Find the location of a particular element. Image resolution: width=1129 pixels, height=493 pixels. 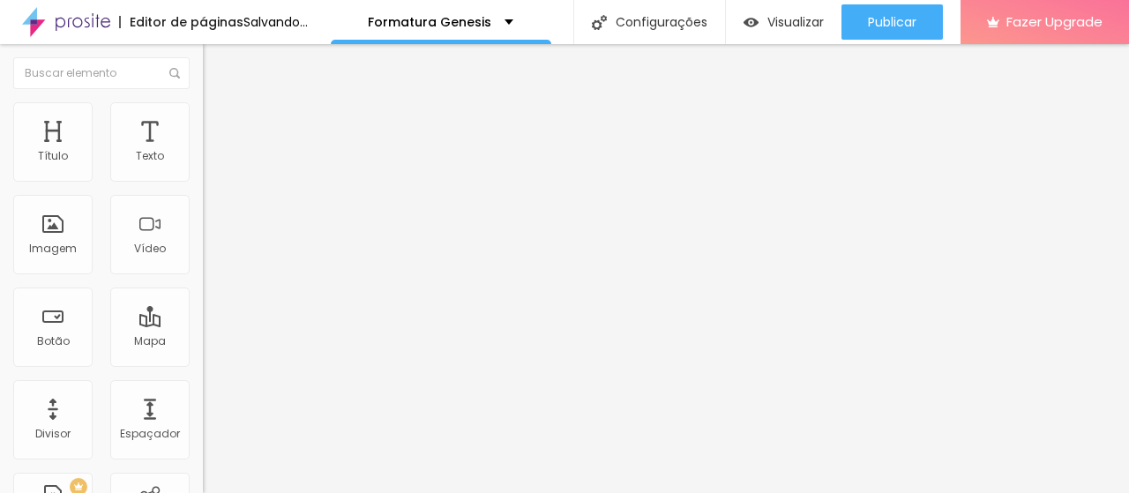

div: Espaçador is located at coordinates (150, 434).